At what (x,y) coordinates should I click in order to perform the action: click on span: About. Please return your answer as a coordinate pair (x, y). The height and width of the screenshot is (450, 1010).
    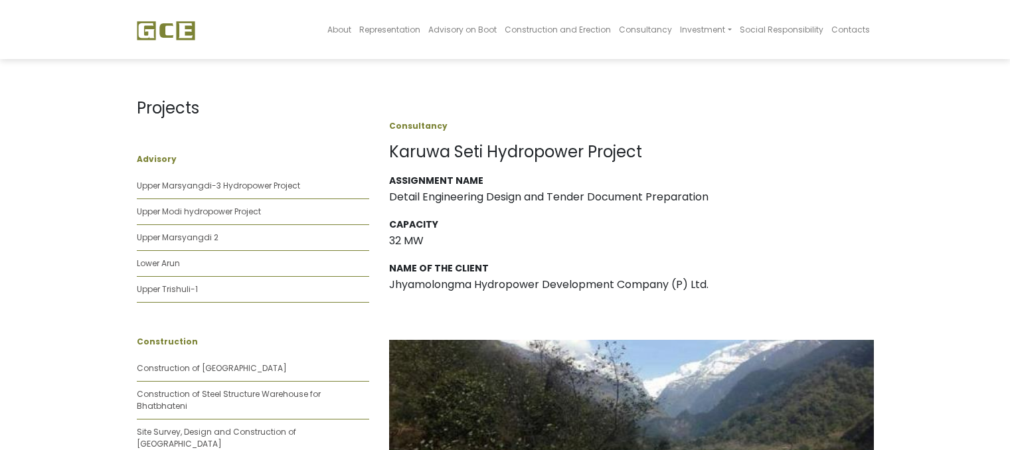
    Looking at the image, I should click on (339, 29).